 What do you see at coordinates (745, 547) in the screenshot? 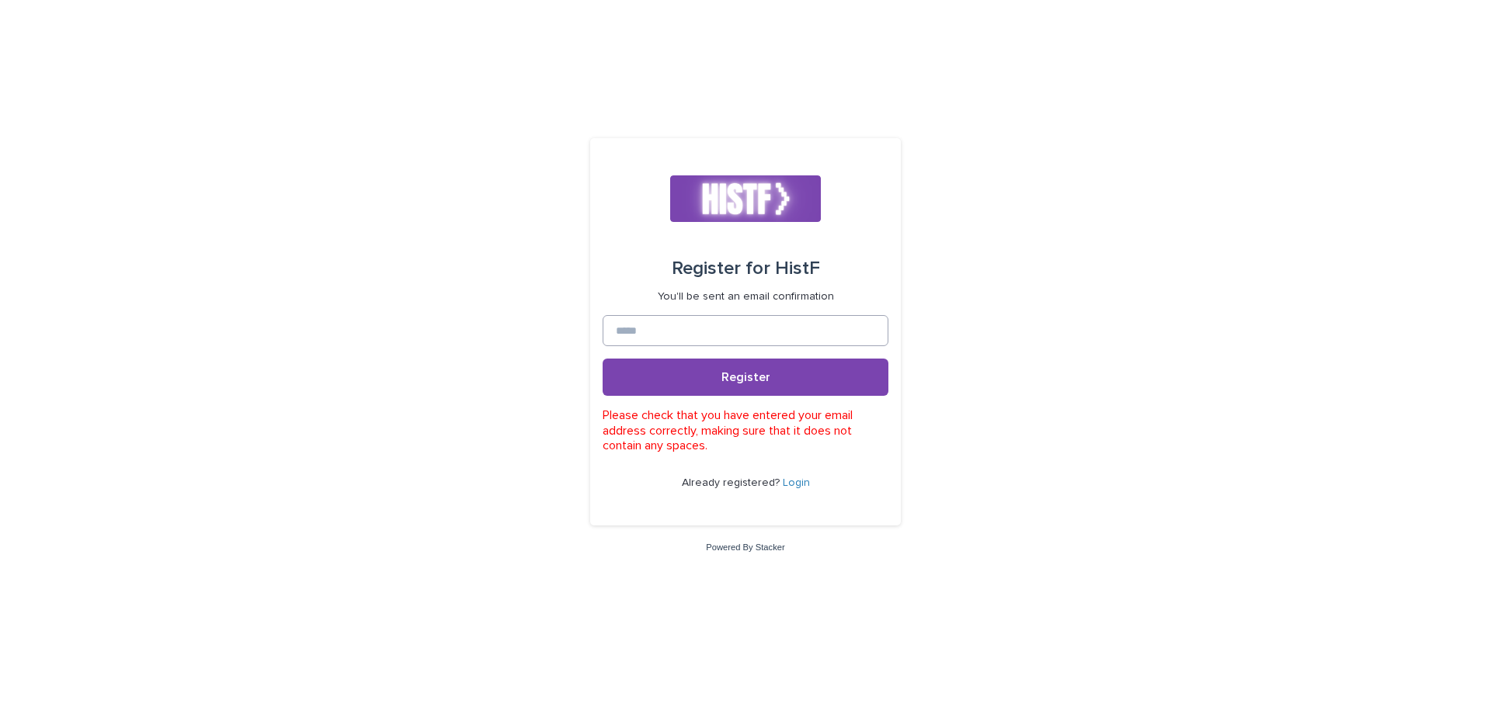
I see `a: Powered By Stacker` at bounding box center [745, 547].